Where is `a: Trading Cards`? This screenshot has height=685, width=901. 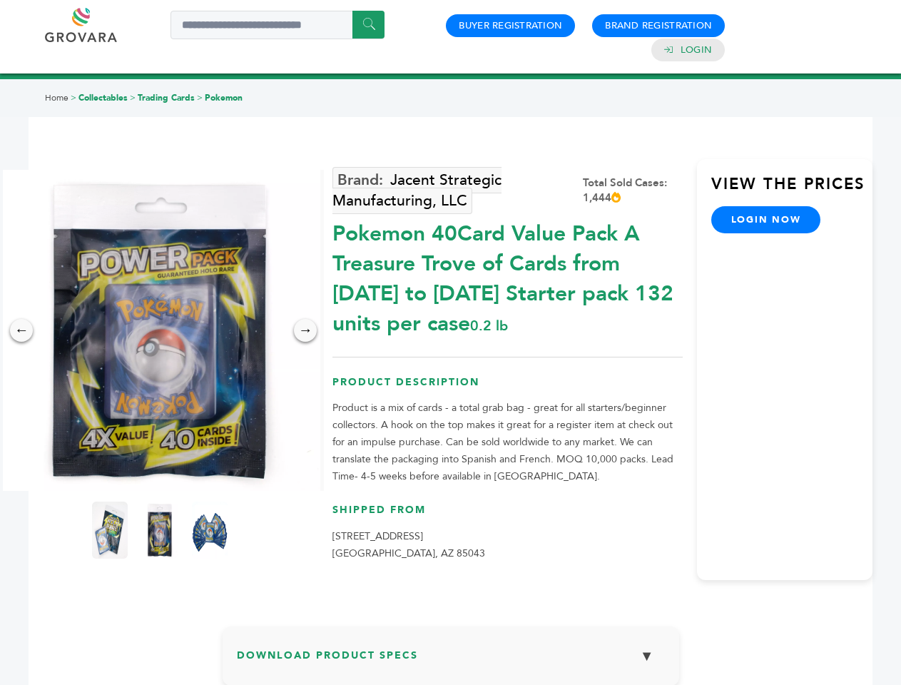
a: Trading Cards is located at coordinates (166, 98).